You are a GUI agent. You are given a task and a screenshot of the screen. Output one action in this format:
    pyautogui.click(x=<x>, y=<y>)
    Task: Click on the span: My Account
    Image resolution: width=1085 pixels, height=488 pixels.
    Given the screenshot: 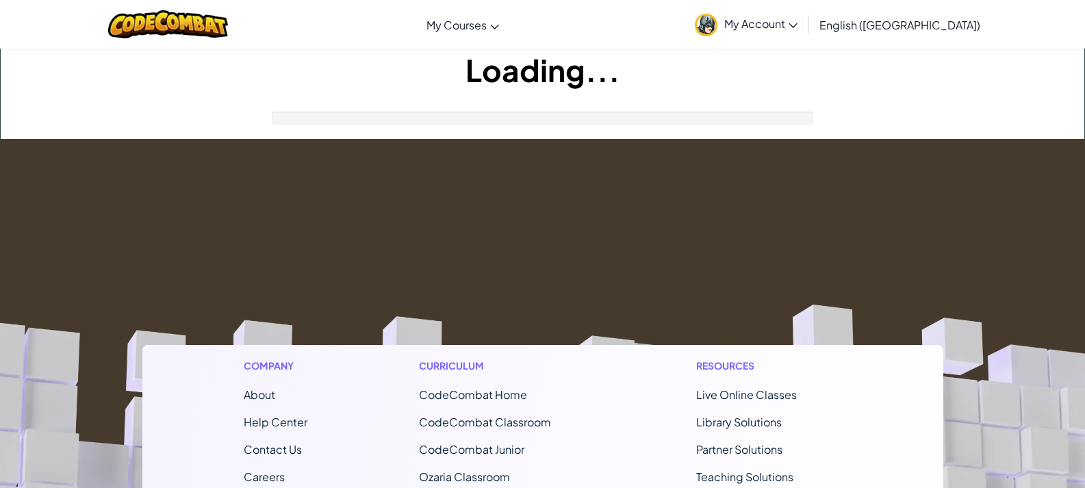 What is the action you would take?
    pyautogui.click(x=761, y=23)
    